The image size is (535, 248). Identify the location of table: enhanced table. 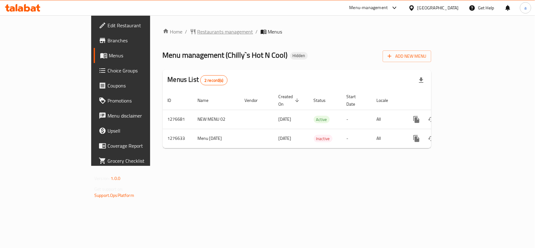
(318, 119).